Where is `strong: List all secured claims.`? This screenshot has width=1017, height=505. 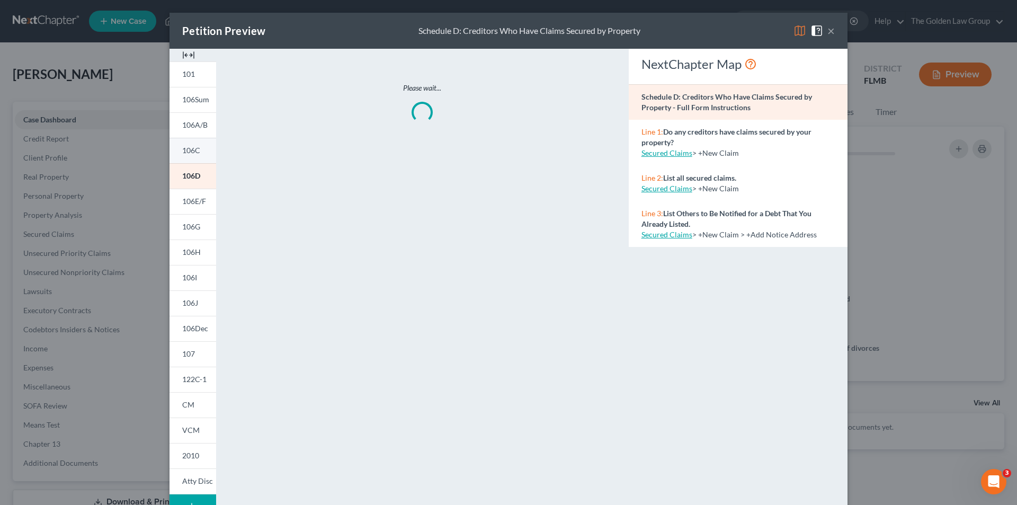
strong: List all secured claims. is located at coordinates (700, 177).